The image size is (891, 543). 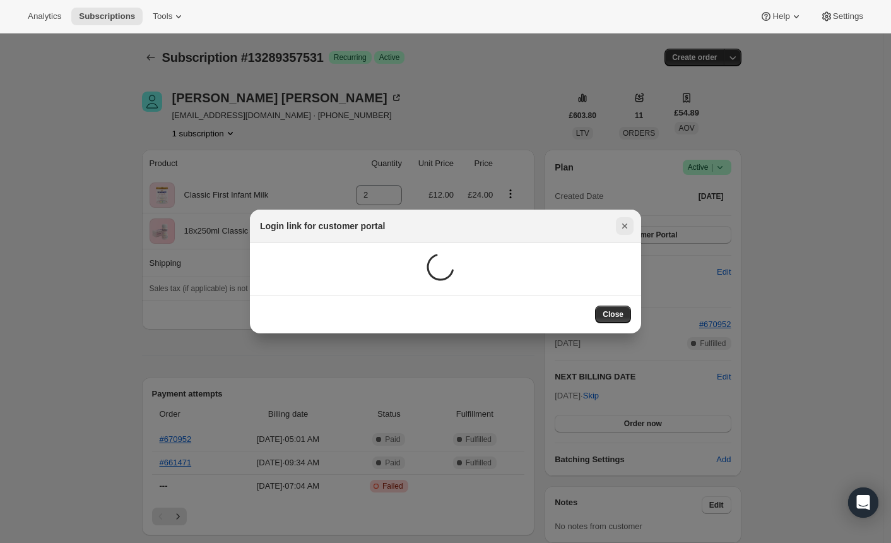 What do you see at coordinates (107, 16) in the screenshot?
I see `span: Subscriptions` at bounding box center [107, 16].